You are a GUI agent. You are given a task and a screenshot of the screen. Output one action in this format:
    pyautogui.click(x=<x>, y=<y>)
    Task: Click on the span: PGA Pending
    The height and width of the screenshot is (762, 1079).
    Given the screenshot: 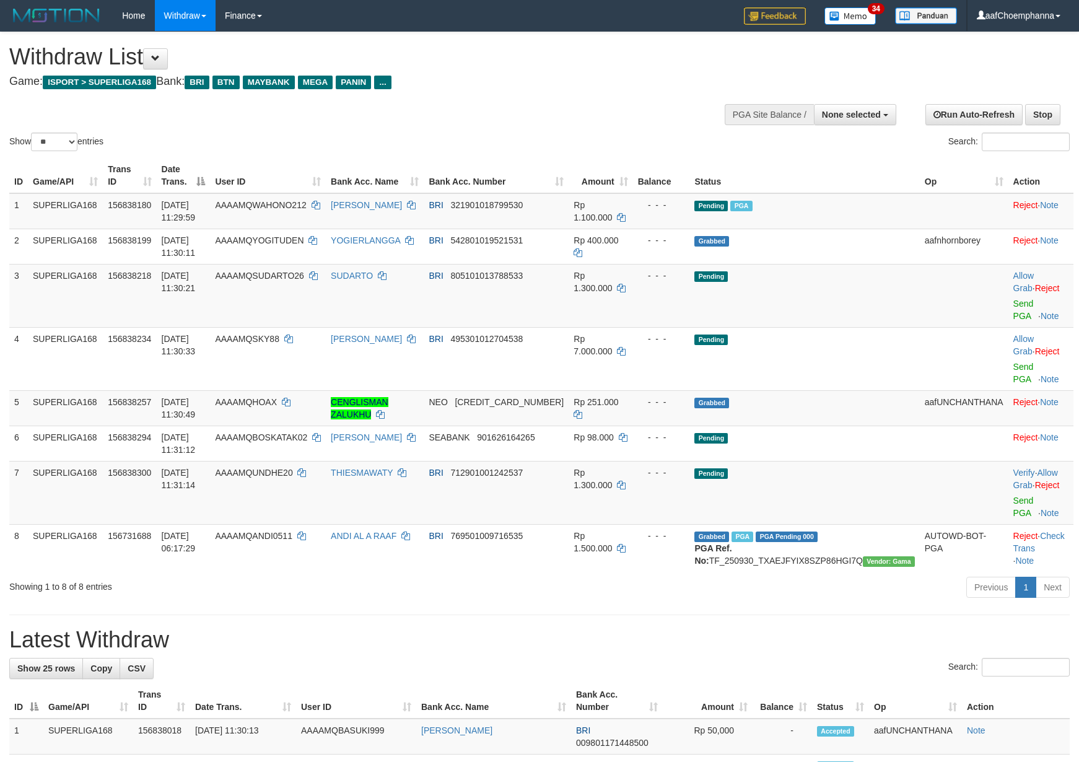 What is the action you would take?
    pyautogui.click(x=786, y=536)
    